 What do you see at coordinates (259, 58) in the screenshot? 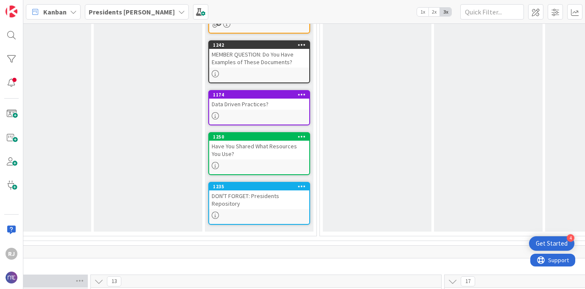
I see `div: MEMBER QUESTION: Do You Have Examples of These Documents?` at bounding box center [259, 58].